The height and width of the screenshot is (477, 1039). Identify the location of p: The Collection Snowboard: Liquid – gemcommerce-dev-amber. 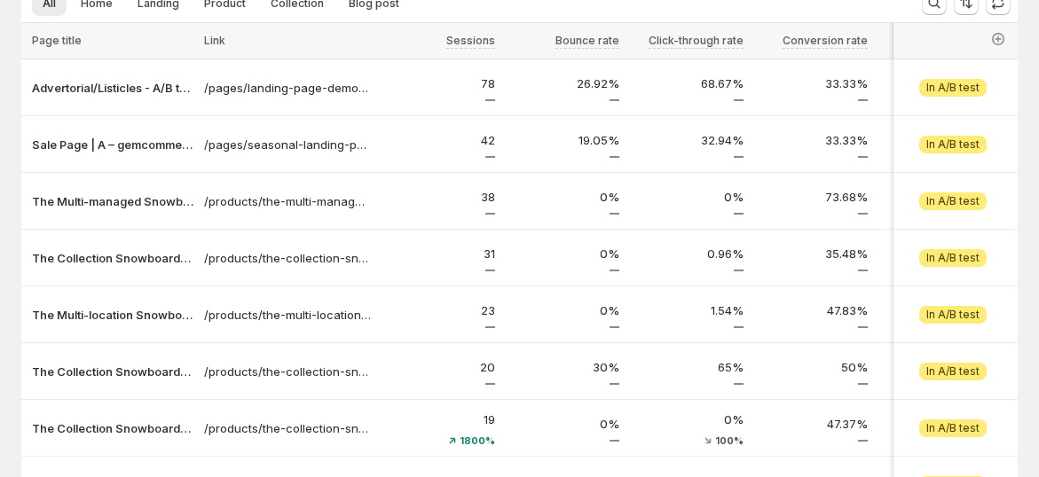
(113, 428).